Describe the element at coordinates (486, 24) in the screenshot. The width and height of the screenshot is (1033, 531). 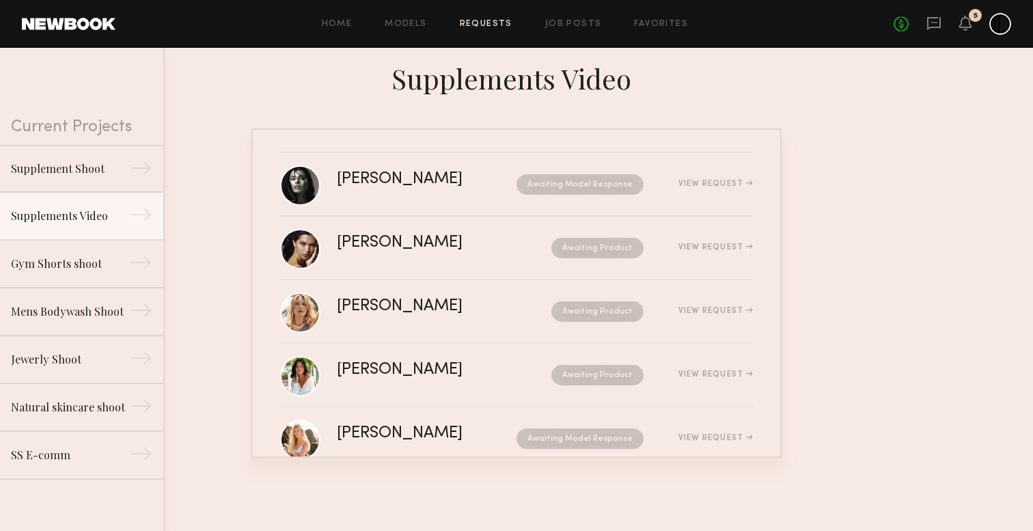
I see `a: Requests` at that location.